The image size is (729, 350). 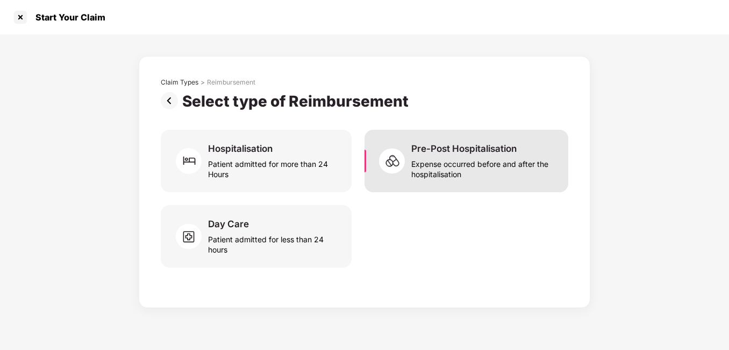 I want to click on div: Patient admitted for less than 24 hours, so click(x=273, y=242).